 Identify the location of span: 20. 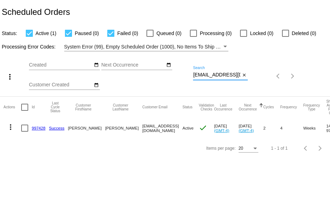
(241, 148).